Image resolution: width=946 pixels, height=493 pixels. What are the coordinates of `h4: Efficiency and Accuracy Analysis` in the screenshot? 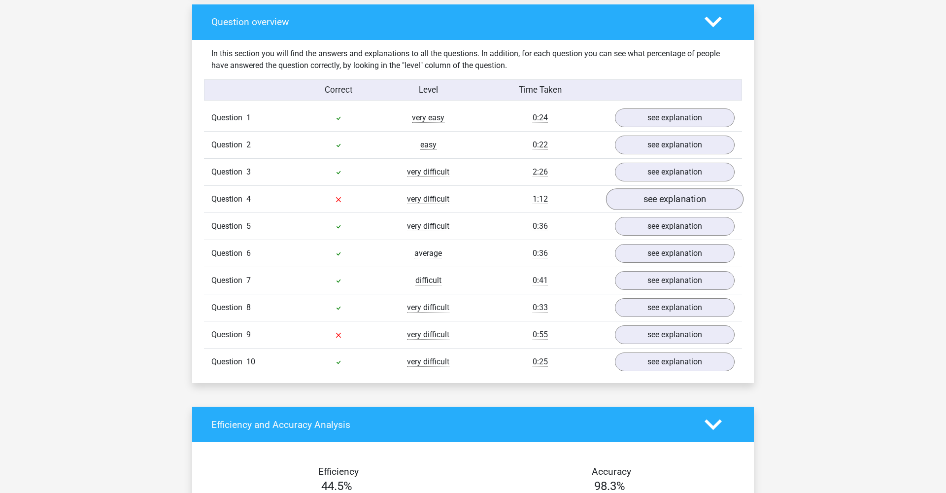 It's located at (451, 424).